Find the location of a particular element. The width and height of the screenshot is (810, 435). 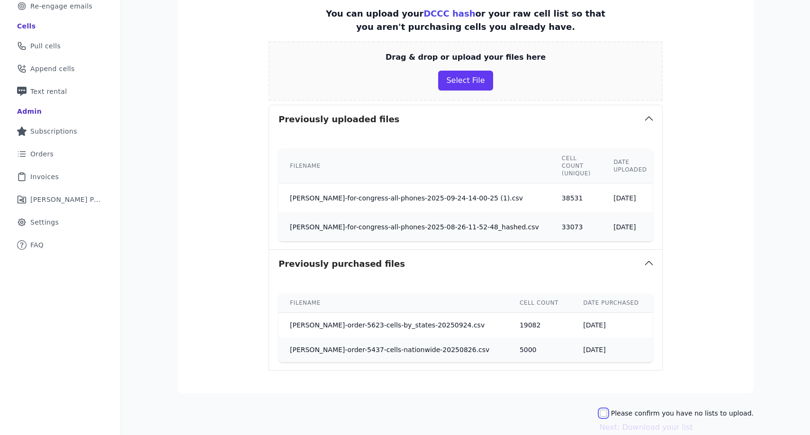

td: 19082 is located at coordinates (540, 325).